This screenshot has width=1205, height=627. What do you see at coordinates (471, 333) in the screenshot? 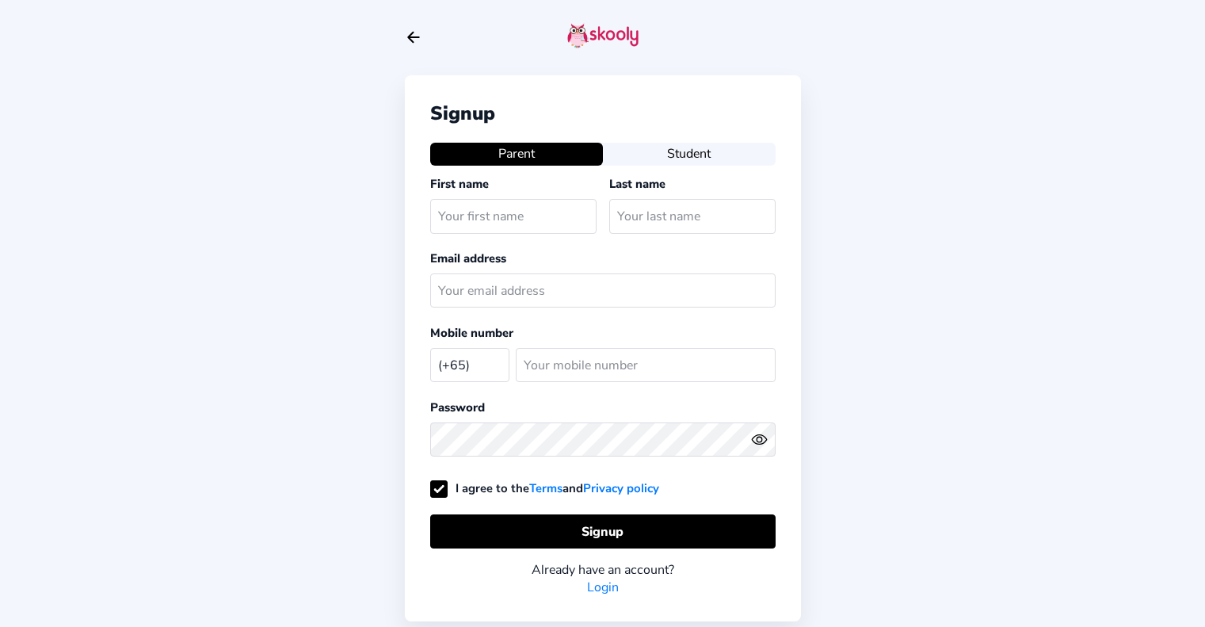
I see `label: Mobile number` at bounding box center [471, 333].